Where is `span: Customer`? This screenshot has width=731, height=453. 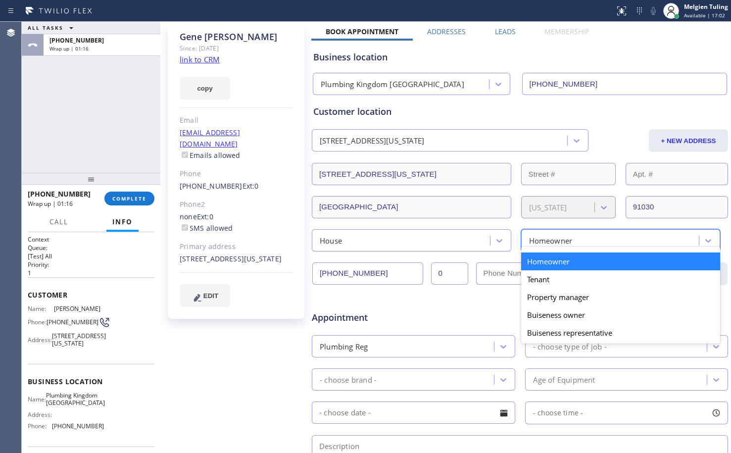 span: Customer is located at coordinates (91, 294).